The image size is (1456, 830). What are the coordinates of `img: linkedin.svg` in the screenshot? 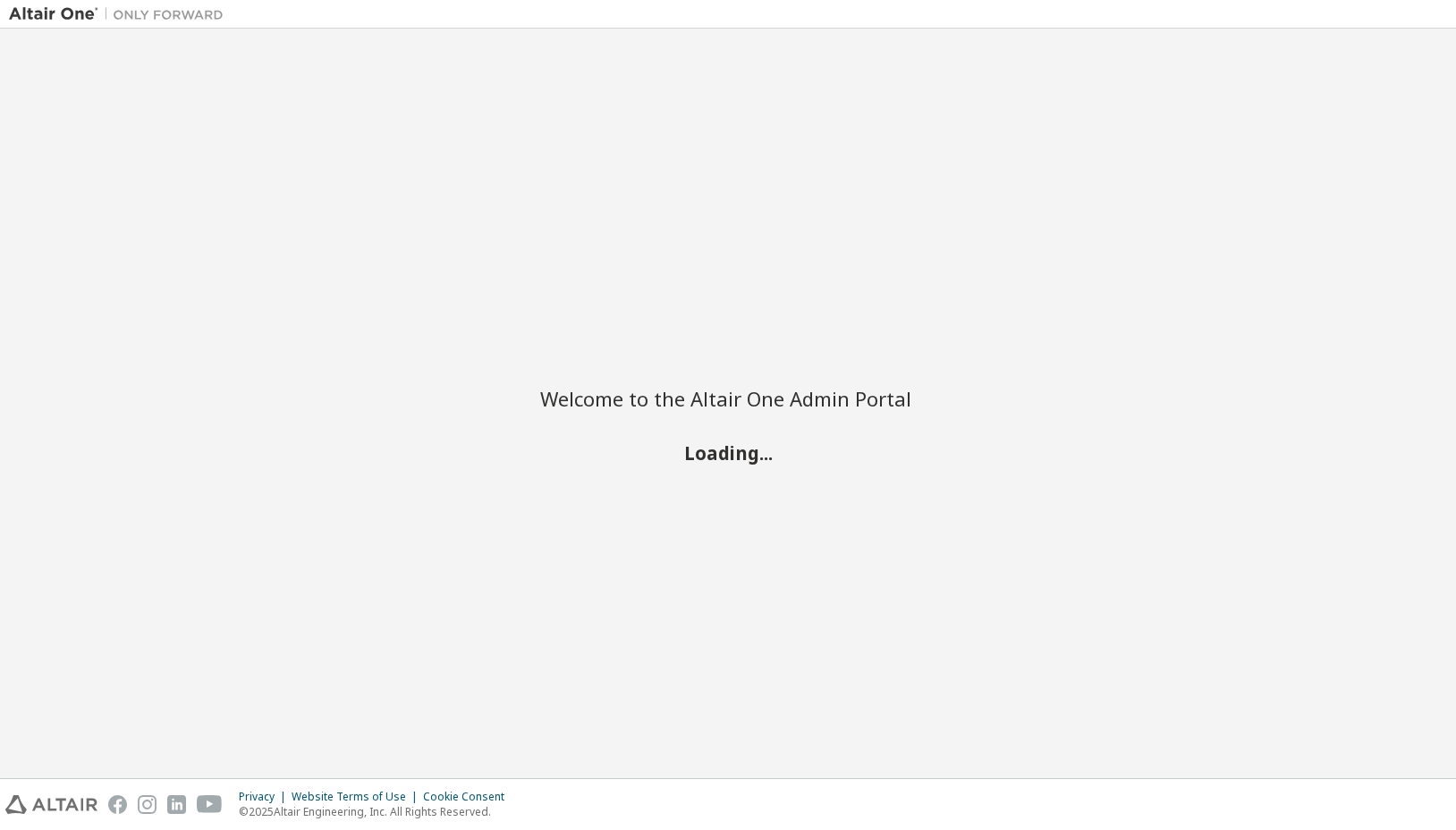 It's located at (176, 805).